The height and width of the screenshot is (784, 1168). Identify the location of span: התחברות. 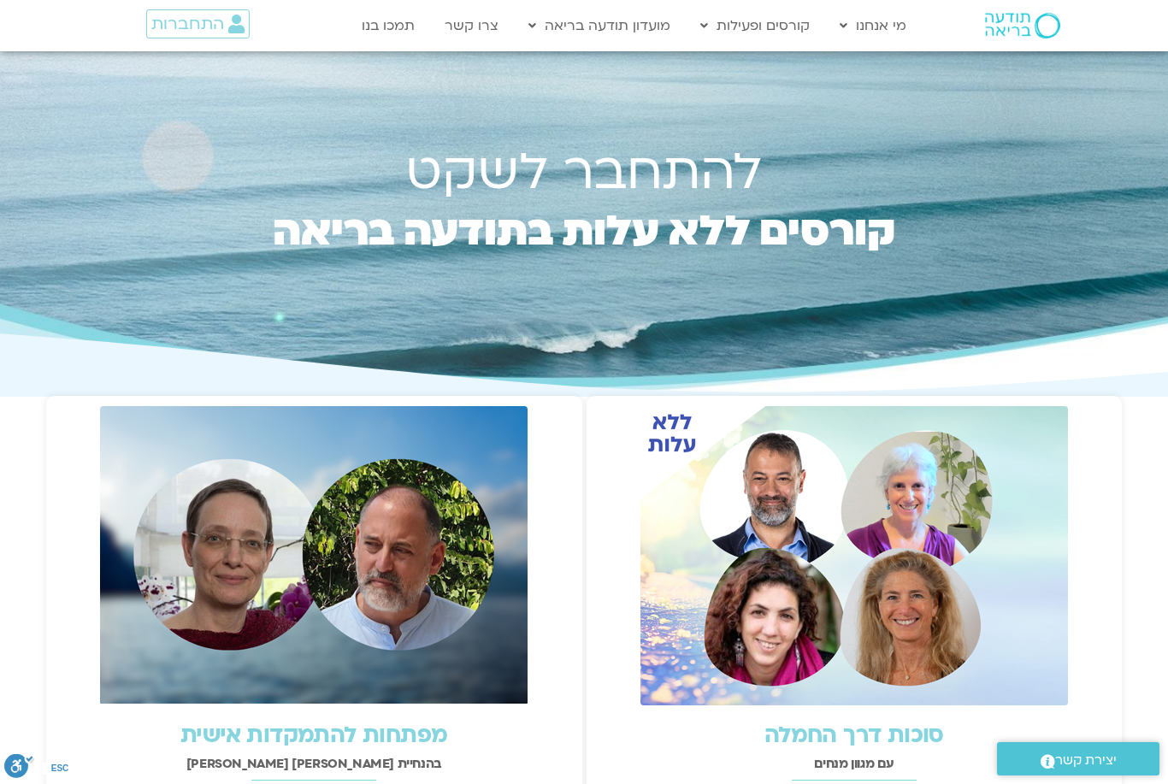
(187, 24).